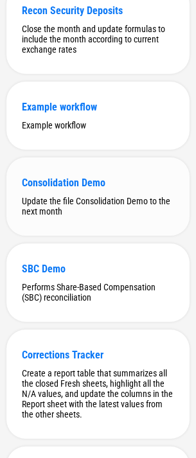  Describe the element at coordinates (98, 10) in the screenshot. I see `div: Recon Security Deposits` at that location.